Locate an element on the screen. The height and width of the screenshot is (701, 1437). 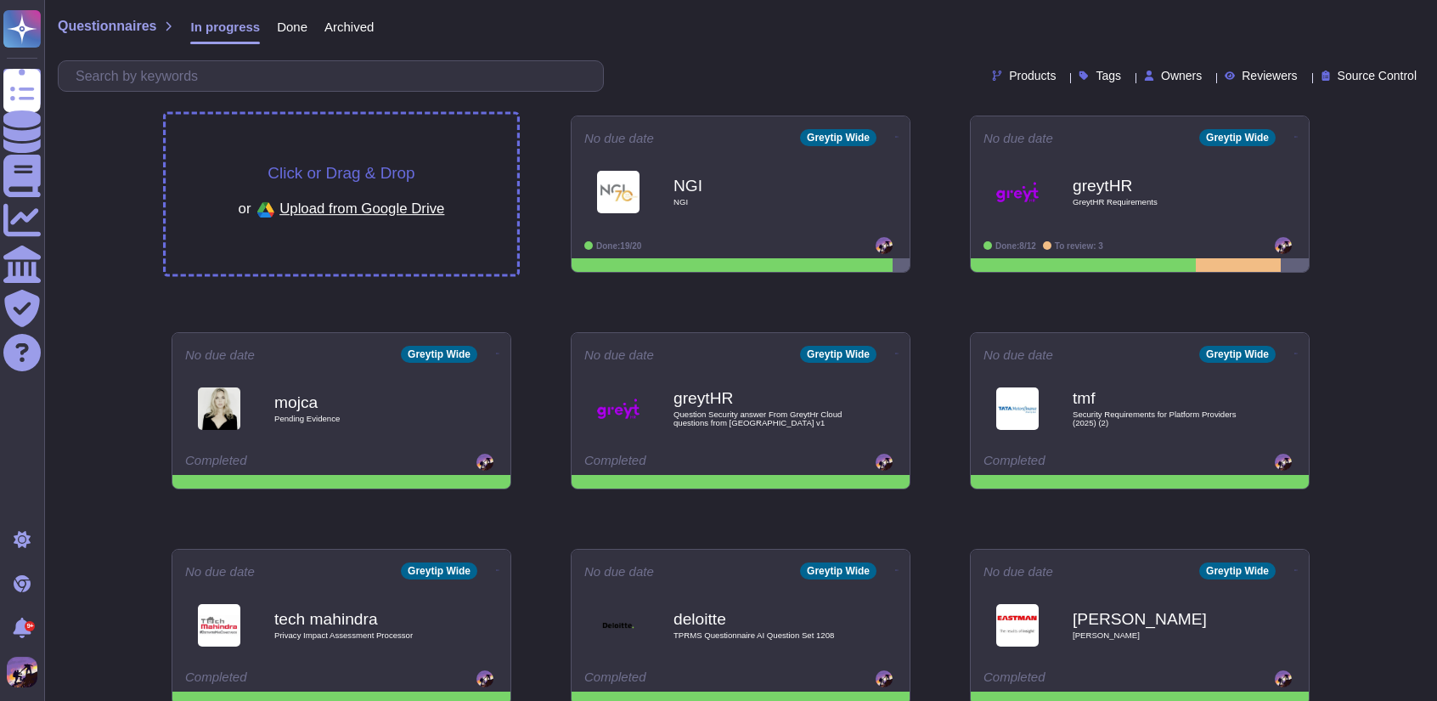
div: 9+ is located at coordinates (30, 626).